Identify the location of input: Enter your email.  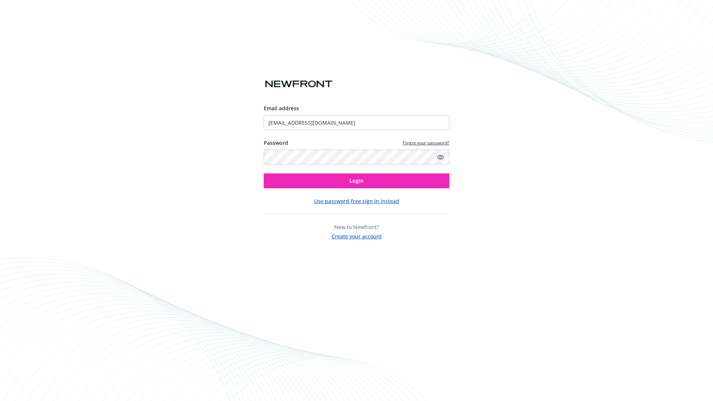
(356, 123).